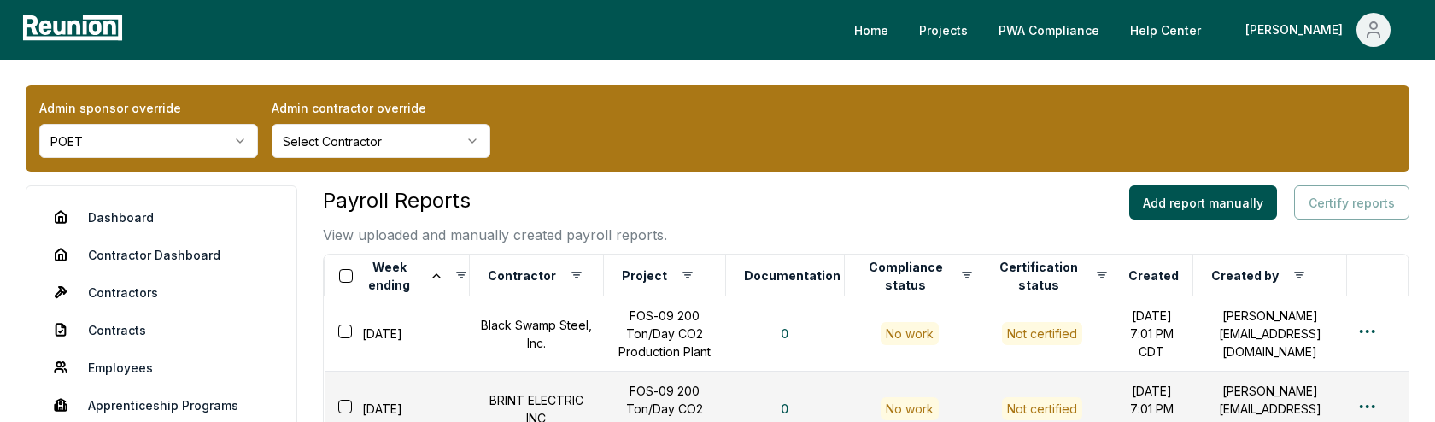  I want to click on a: Contracts, so click(161, 330).